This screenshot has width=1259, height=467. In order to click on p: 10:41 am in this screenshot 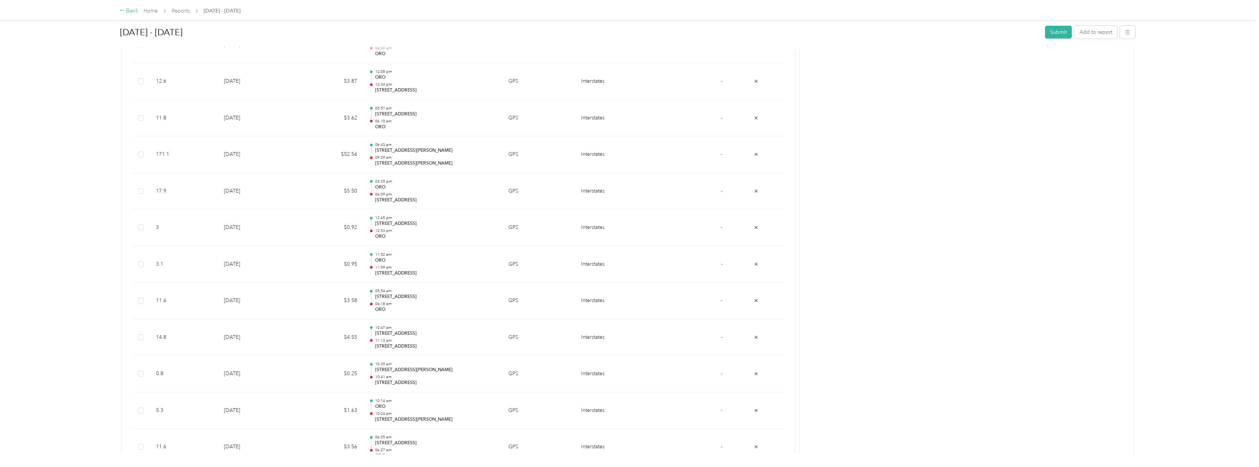, I will do `click(436, 377)`.